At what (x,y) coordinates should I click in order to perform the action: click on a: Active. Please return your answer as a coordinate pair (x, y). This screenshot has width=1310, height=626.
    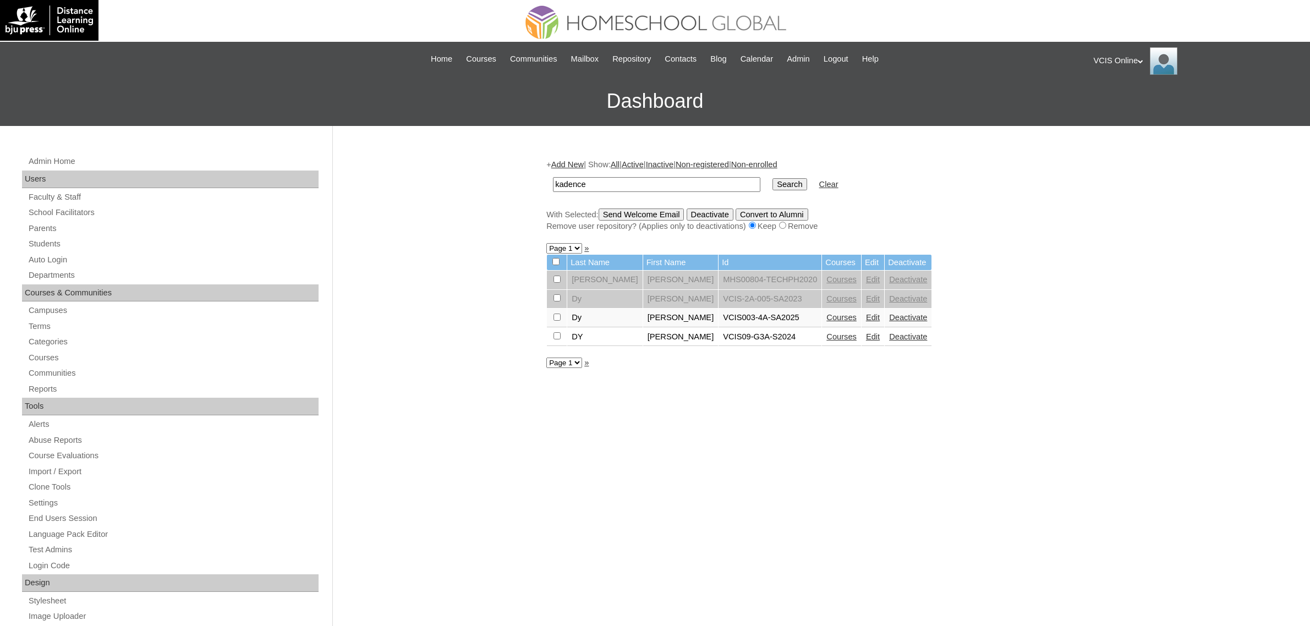
    Looking at the image, I should click on (633, 164).